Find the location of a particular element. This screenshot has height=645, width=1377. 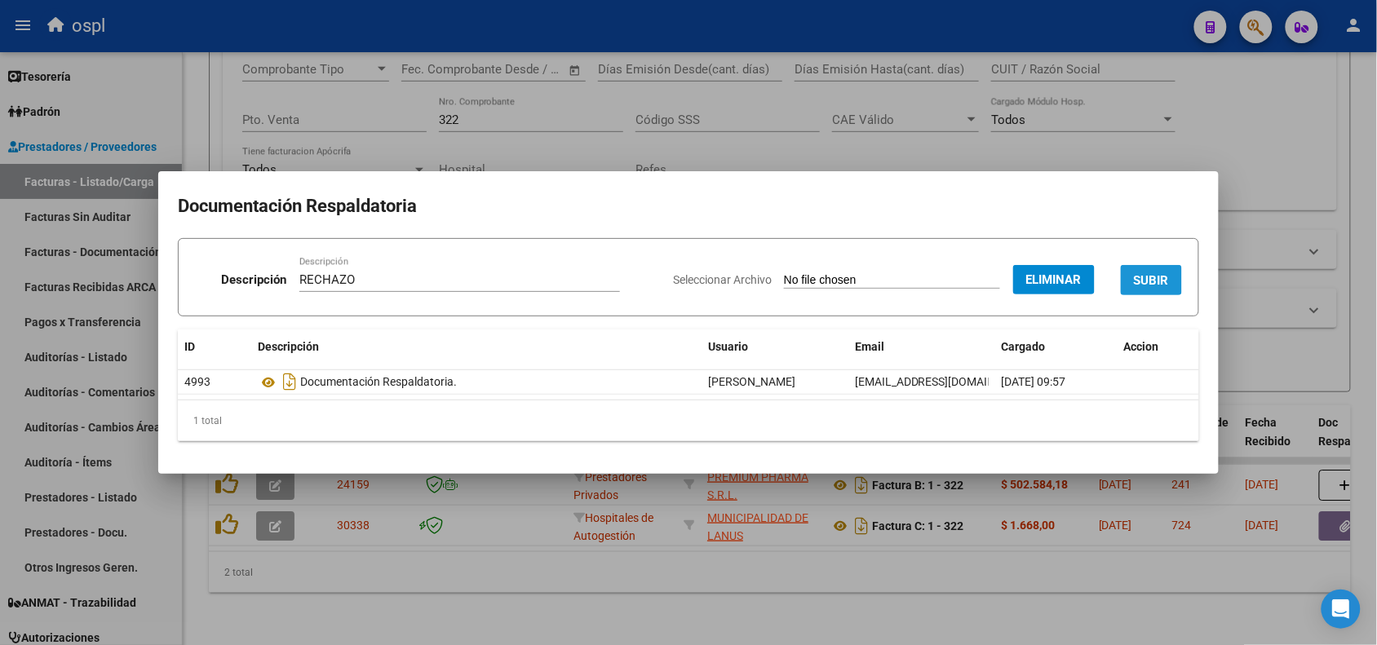

datatable-header-cell: Accion is located at coordinates (1159, 347).